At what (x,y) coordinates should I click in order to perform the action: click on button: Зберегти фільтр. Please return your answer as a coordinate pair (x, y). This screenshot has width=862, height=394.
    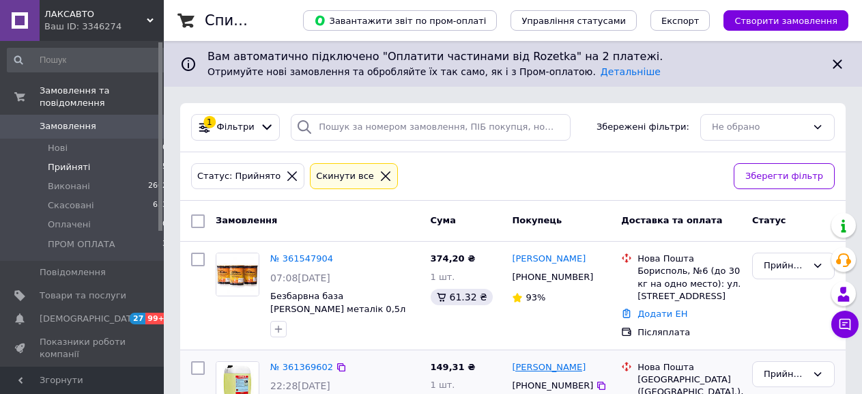
    Looking at the image, I should click on (784, 176).